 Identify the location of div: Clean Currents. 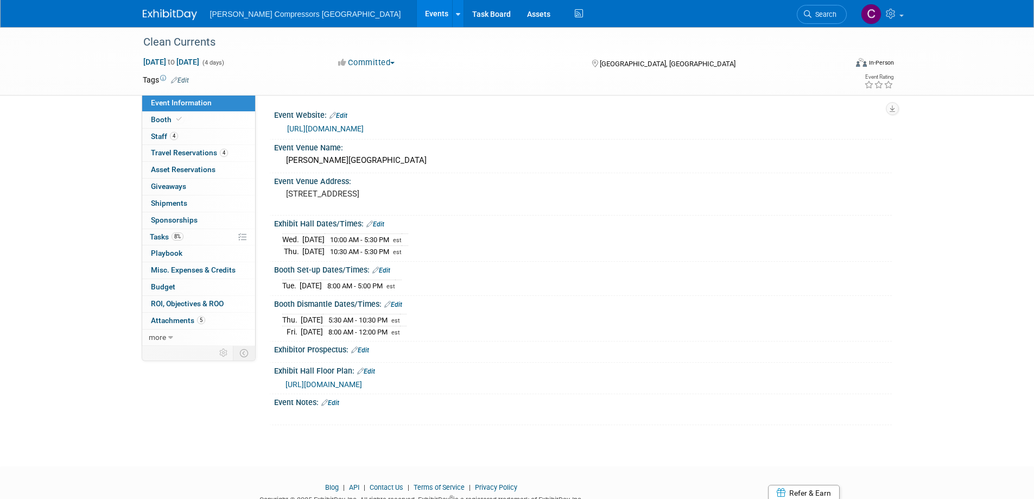
(485, 42).